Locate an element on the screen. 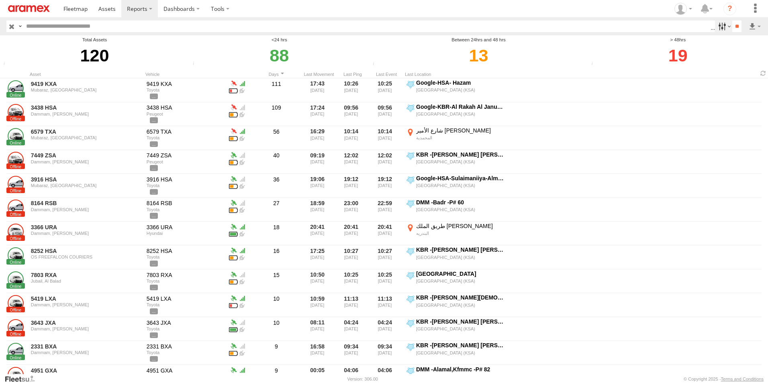 The height and width of the screenshot is (383, 768). a: 2331 BXA is located at coordinates (86, 347).